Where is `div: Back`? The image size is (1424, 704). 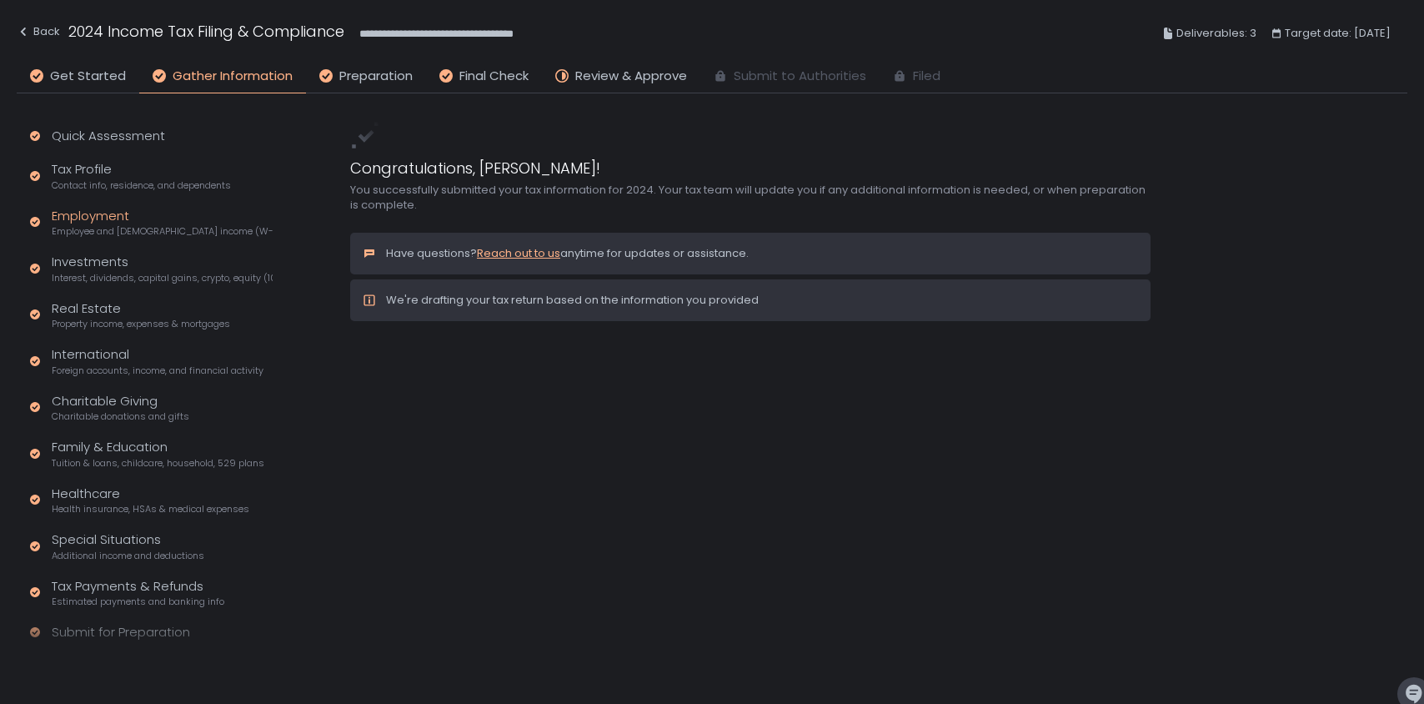 div: Back is located at coordinates (38, 32).